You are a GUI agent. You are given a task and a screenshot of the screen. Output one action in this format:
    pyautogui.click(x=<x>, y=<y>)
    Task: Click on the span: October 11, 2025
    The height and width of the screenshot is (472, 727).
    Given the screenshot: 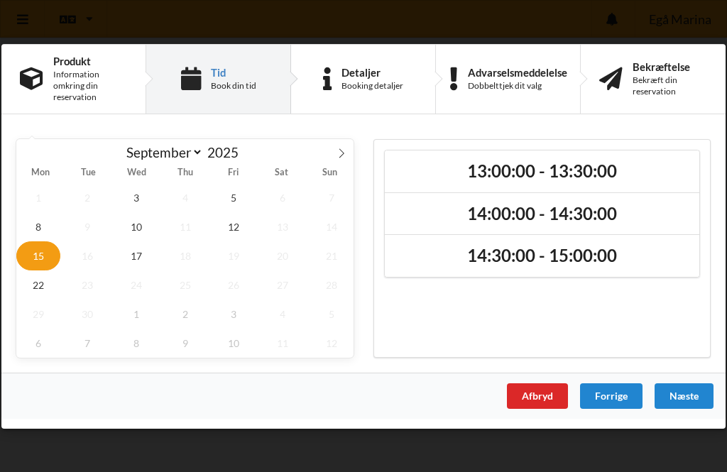 What is the action you would take?
    pyautogui.click(x=283, y=342)
    